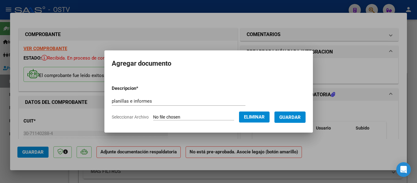  Describe the element at coordinates (209, 64) in the screenshot. I see `h2: Agregar documento` at that location.